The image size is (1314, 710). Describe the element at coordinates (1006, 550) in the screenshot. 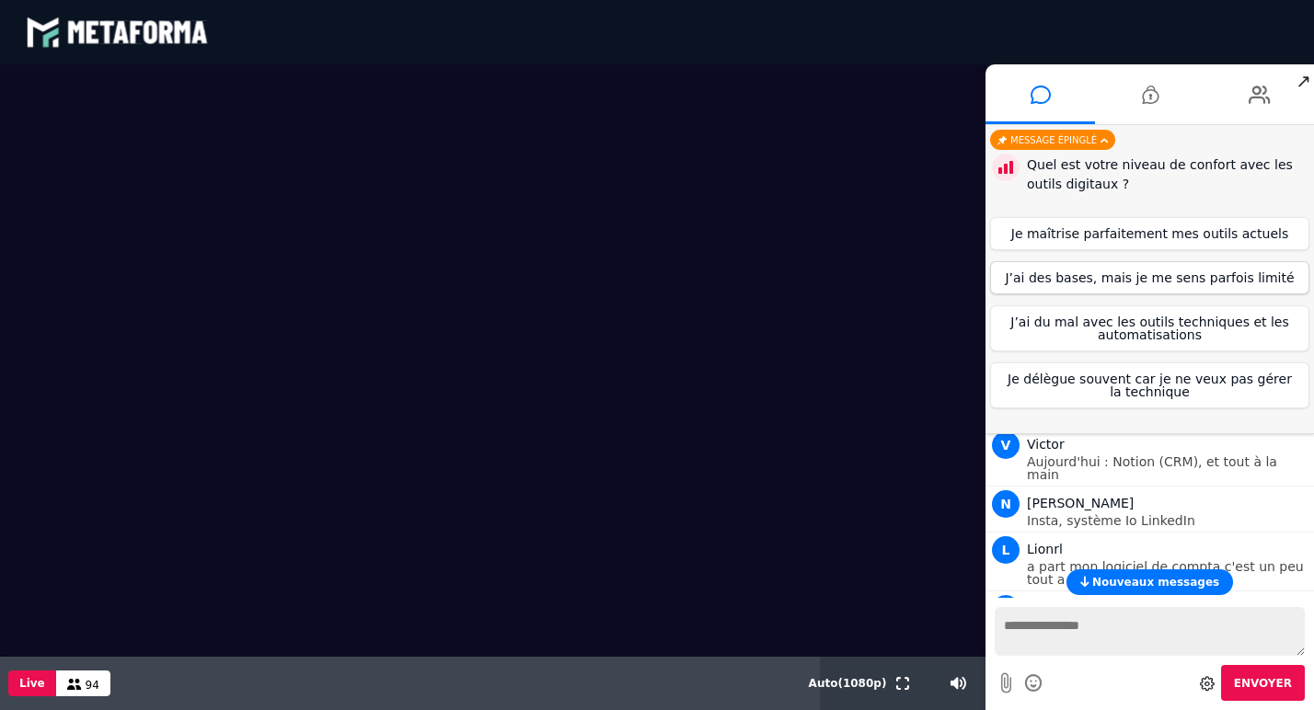

I see `span: L` at that location.